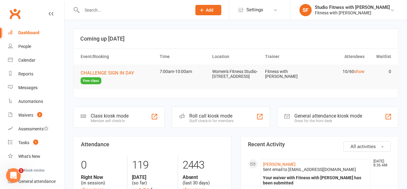 The width and height of the screenshot is (407, 189). Describe the element at coordinates (36, 143) in the screenshot. I see `a: Tasks 1` at that location.